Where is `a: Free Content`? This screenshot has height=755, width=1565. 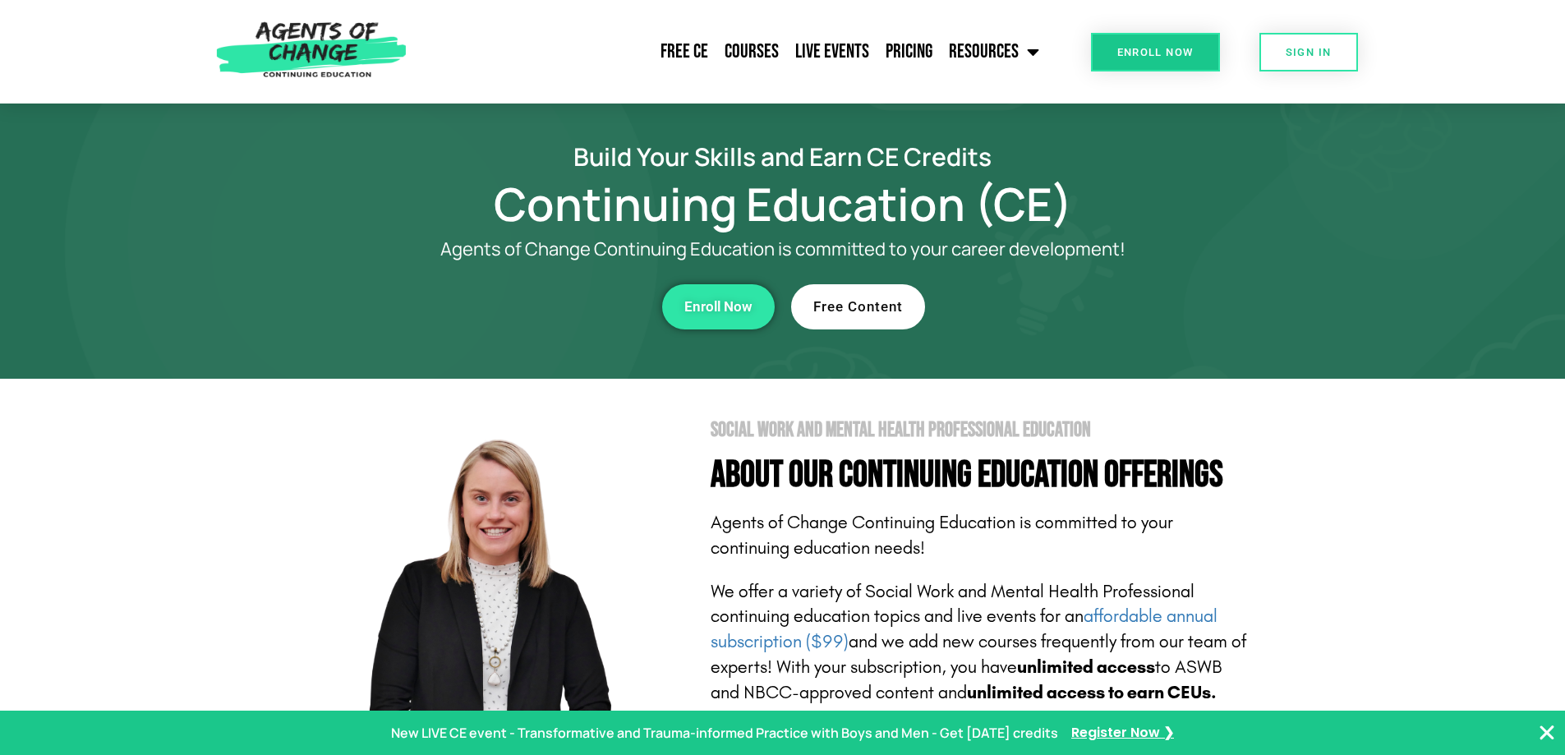 a: Free Content is located at coordinates (857, 306).